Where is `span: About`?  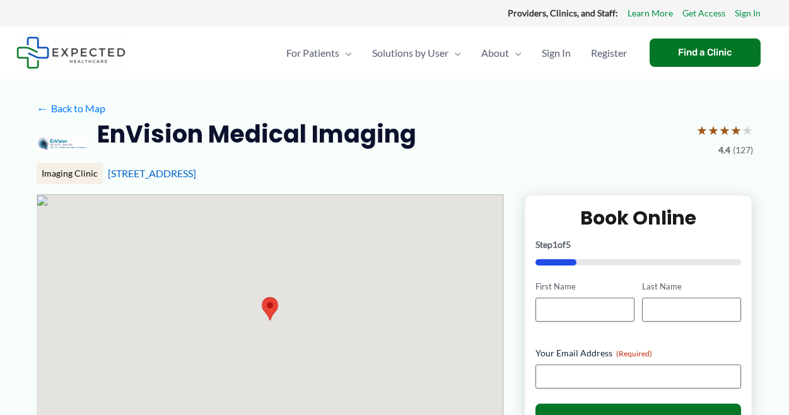 span: About is located at coordinates (495, 53).